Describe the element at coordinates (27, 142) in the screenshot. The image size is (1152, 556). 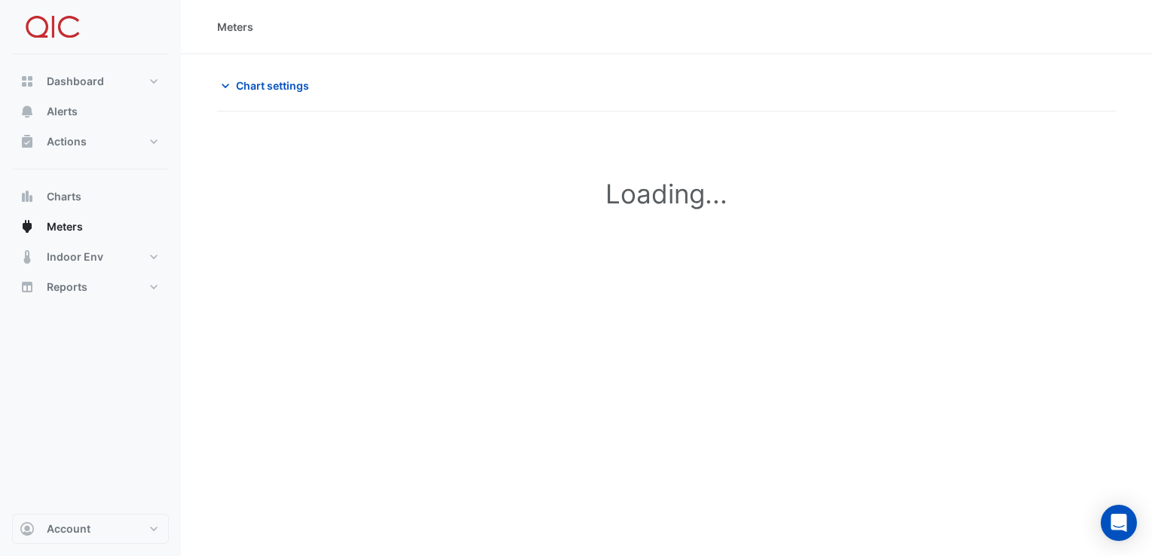
I see `app-icon: Actions` at that location.